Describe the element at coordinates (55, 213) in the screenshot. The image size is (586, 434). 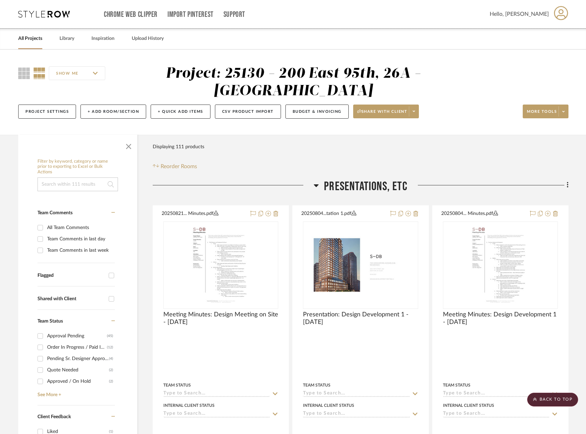
I see `span: Team Comments` at that location.